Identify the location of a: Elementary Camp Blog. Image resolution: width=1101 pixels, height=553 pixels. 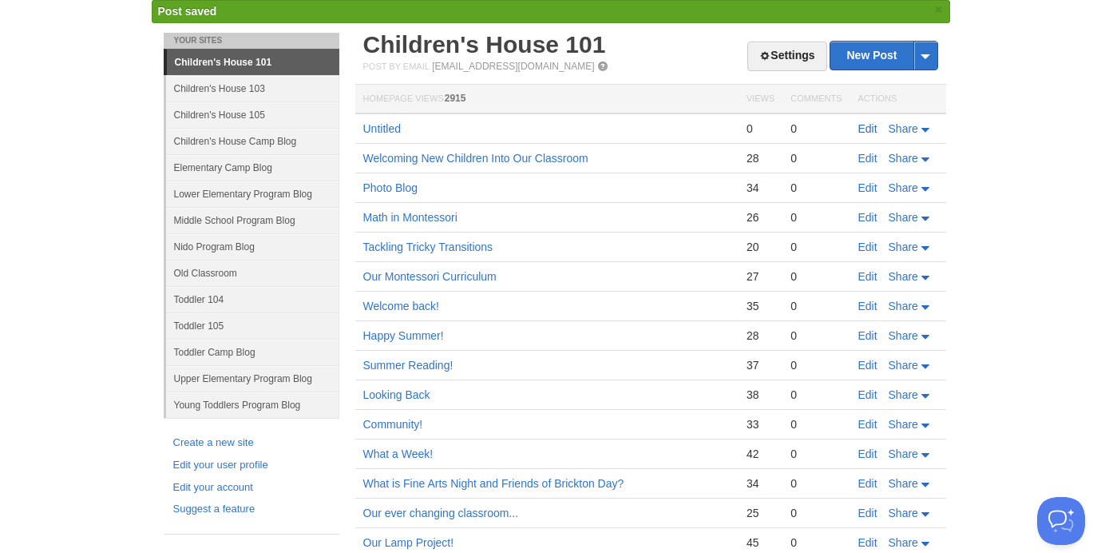
(252, 167).